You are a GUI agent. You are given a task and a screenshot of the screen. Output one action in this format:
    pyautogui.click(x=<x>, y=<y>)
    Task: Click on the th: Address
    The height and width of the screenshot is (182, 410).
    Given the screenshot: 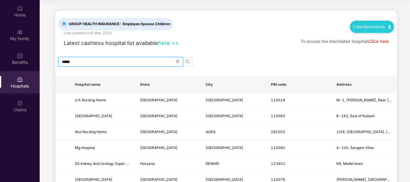 What is the action you would take?
    pyautogui.click(x=364, y=85)
    